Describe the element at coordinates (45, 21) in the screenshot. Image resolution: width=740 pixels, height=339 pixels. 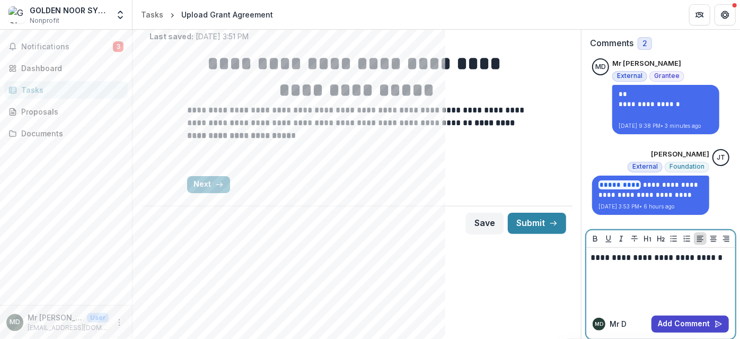
I see `span: Nonprofit` at that location.